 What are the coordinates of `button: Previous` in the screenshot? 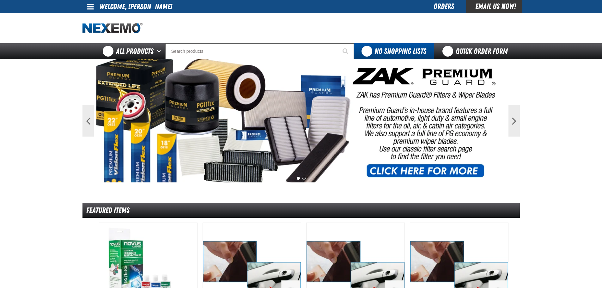 It's located at (88, 121).